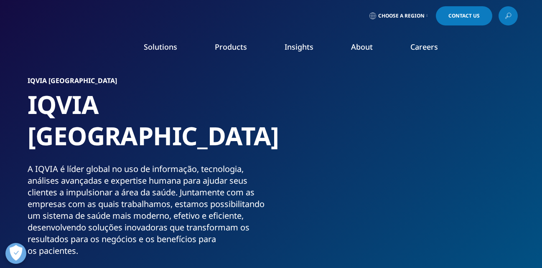  Describe the element at coordinates (299, 47) in the screenshot. I see `a: Insights` at that location.